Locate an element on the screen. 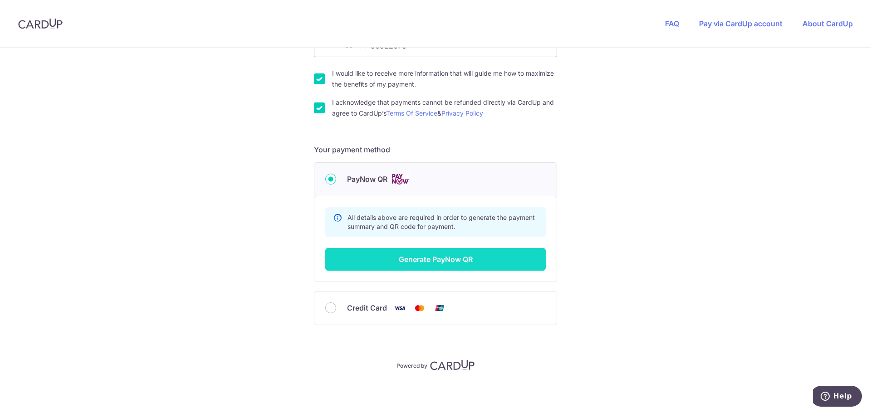 This screenshot has height=413, width=871. img: Mastercard is located at coordinates (420, 308).